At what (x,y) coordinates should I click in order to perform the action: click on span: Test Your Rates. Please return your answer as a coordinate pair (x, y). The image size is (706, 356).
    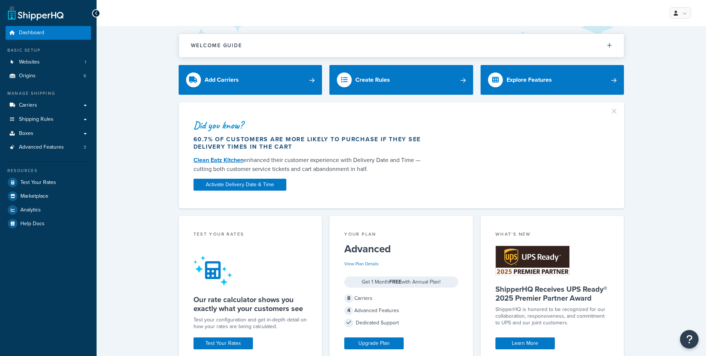
    Looking at the image, I should click on (38, 182).